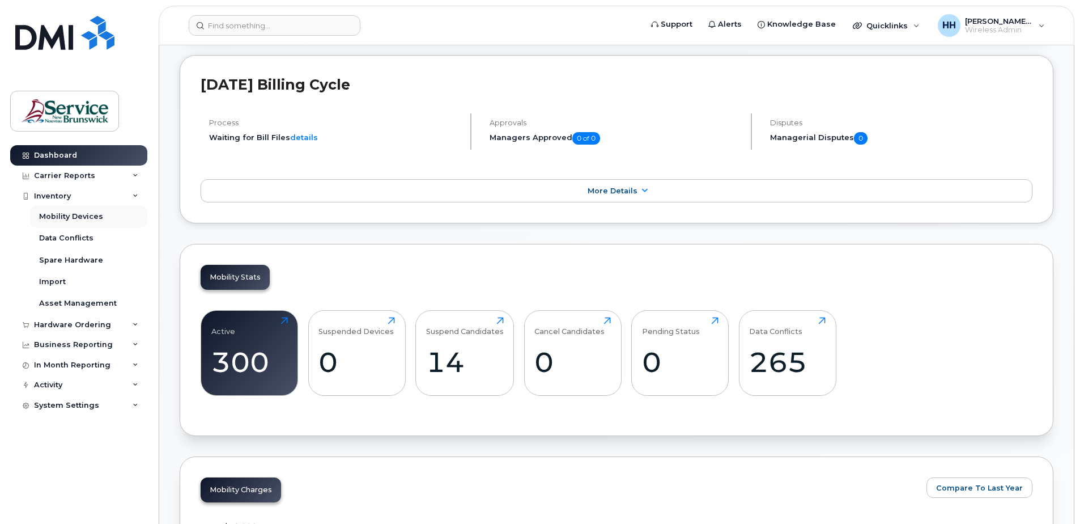  What do you see at coordinates (335, 137) in the screenshot?
I see `li: Waiting for Bill Files` at bounding box center [335, 137].